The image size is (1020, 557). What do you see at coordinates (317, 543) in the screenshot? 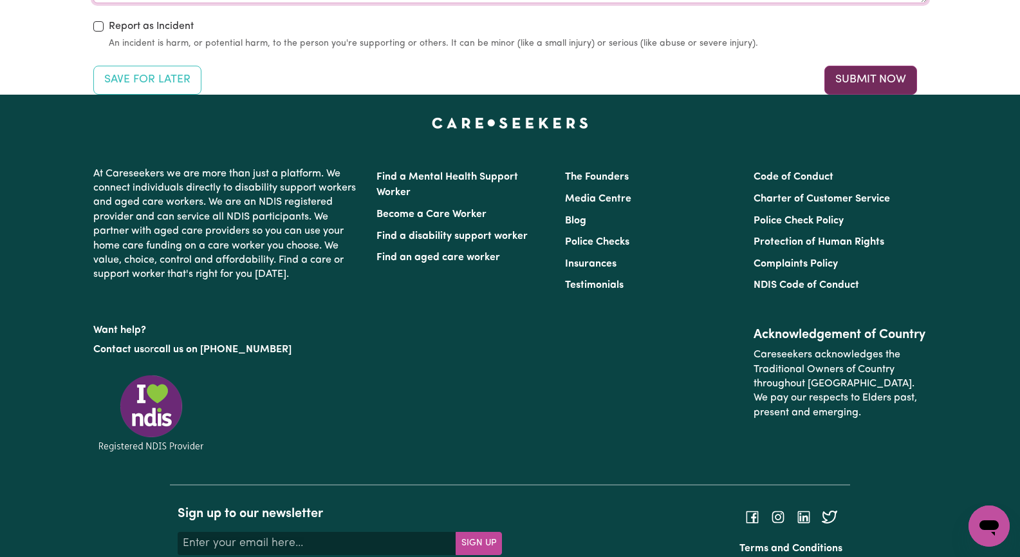
I see `input: Enter your email here...` at bounding box center [317, 543].